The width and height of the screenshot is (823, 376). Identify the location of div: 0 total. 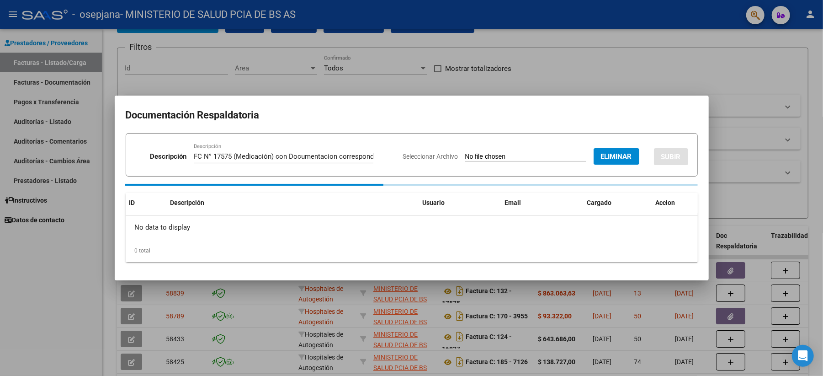
(412, 250).